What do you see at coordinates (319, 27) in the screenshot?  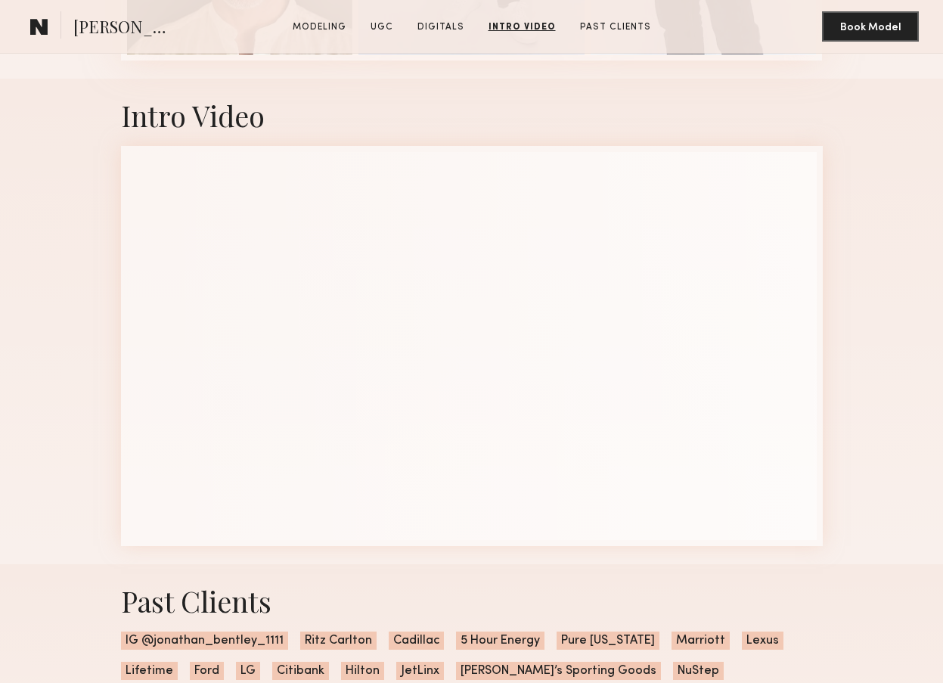 I see `a: Modeling` at bounding box center [319, 27].